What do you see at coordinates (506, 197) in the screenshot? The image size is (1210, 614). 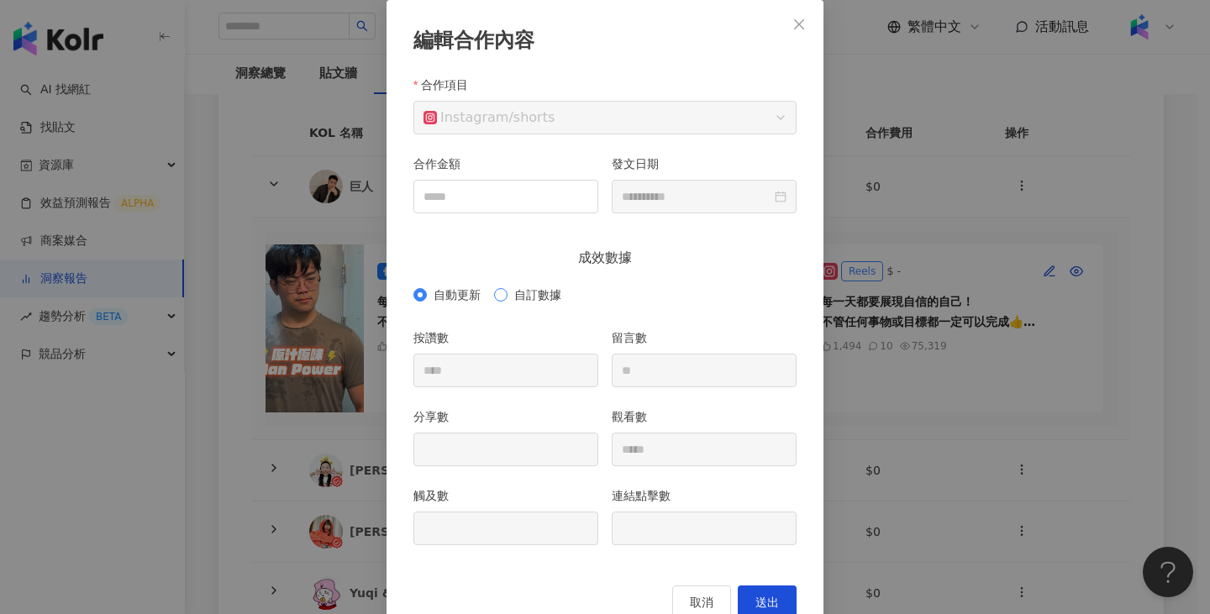 I see `input: 合作金額` at bounding box center [506, 197].